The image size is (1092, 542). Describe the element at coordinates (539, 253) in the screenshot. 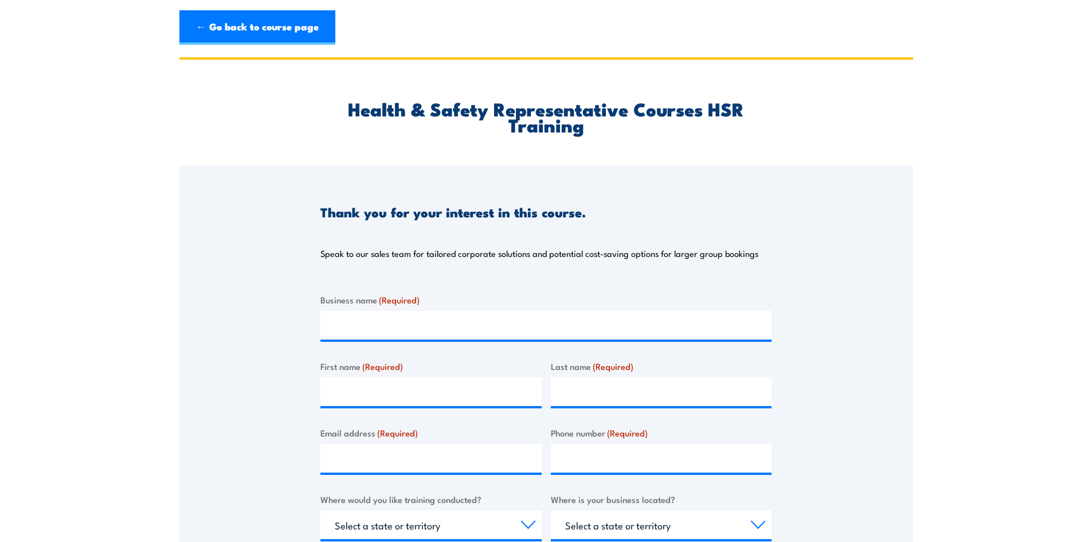

I see `p: Speak to our sales team for tailored corporate solutions and potential cost-saving options for la...` at that location.